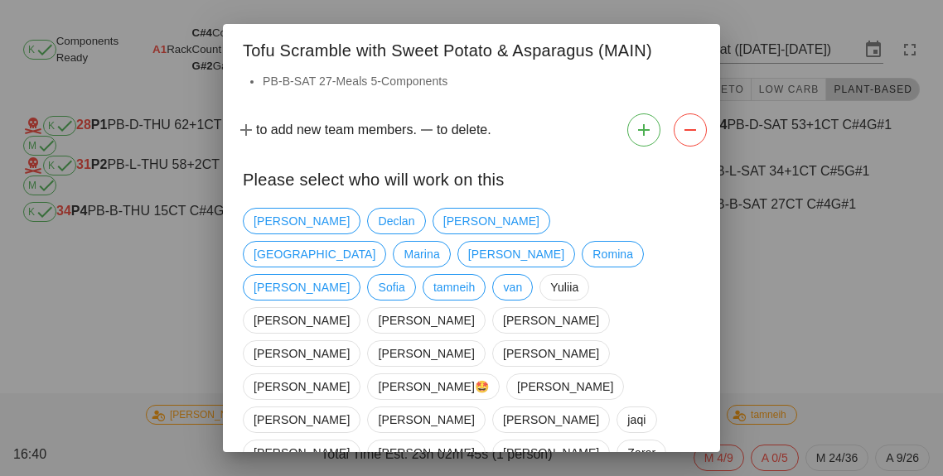 This screenshot has height=476, width=943. I want to click on div: to add new team members. to delete., so click(471, 130).